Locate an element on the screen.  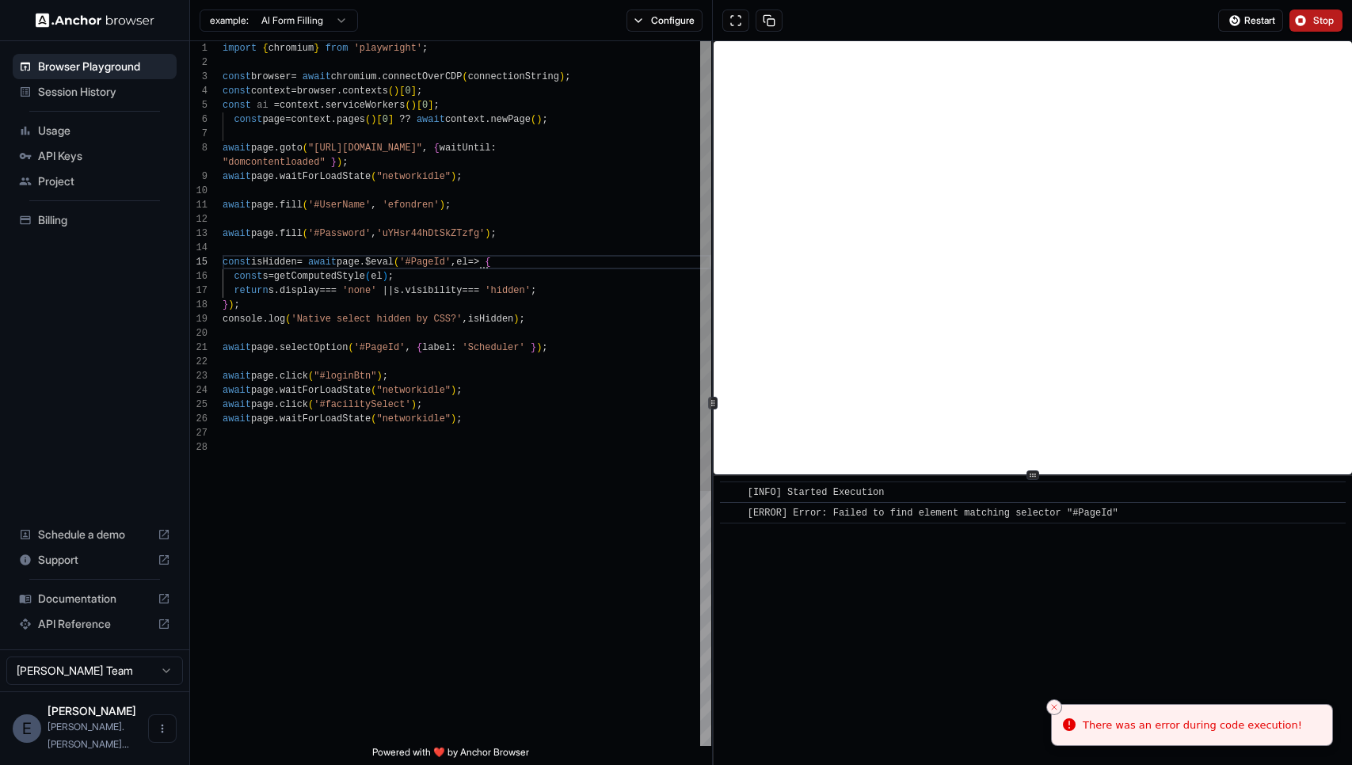
span: Session History is located at coordinates (104, 92).